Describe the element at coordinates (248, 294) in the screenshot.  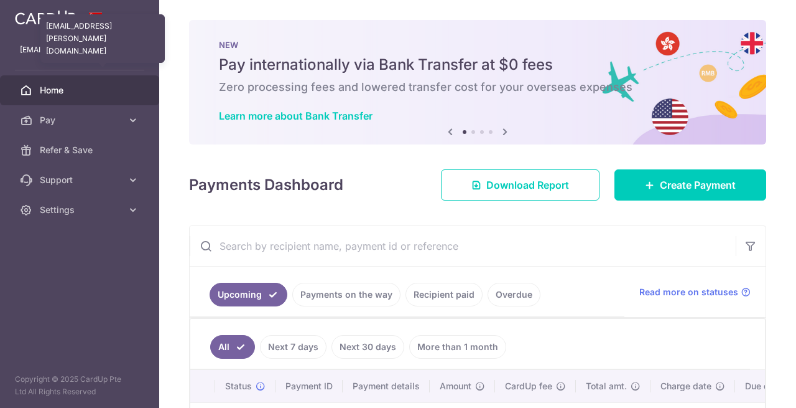
I see `a: Upcoming` at that location.